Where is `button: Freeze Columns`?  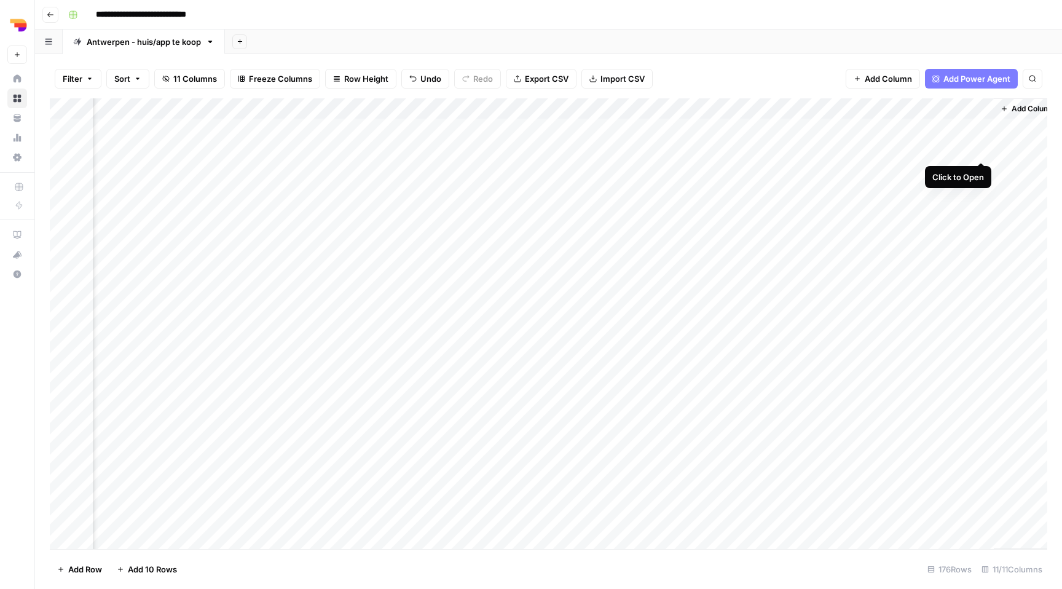 button: Freeze Columns is located at coordinates (275, 79).